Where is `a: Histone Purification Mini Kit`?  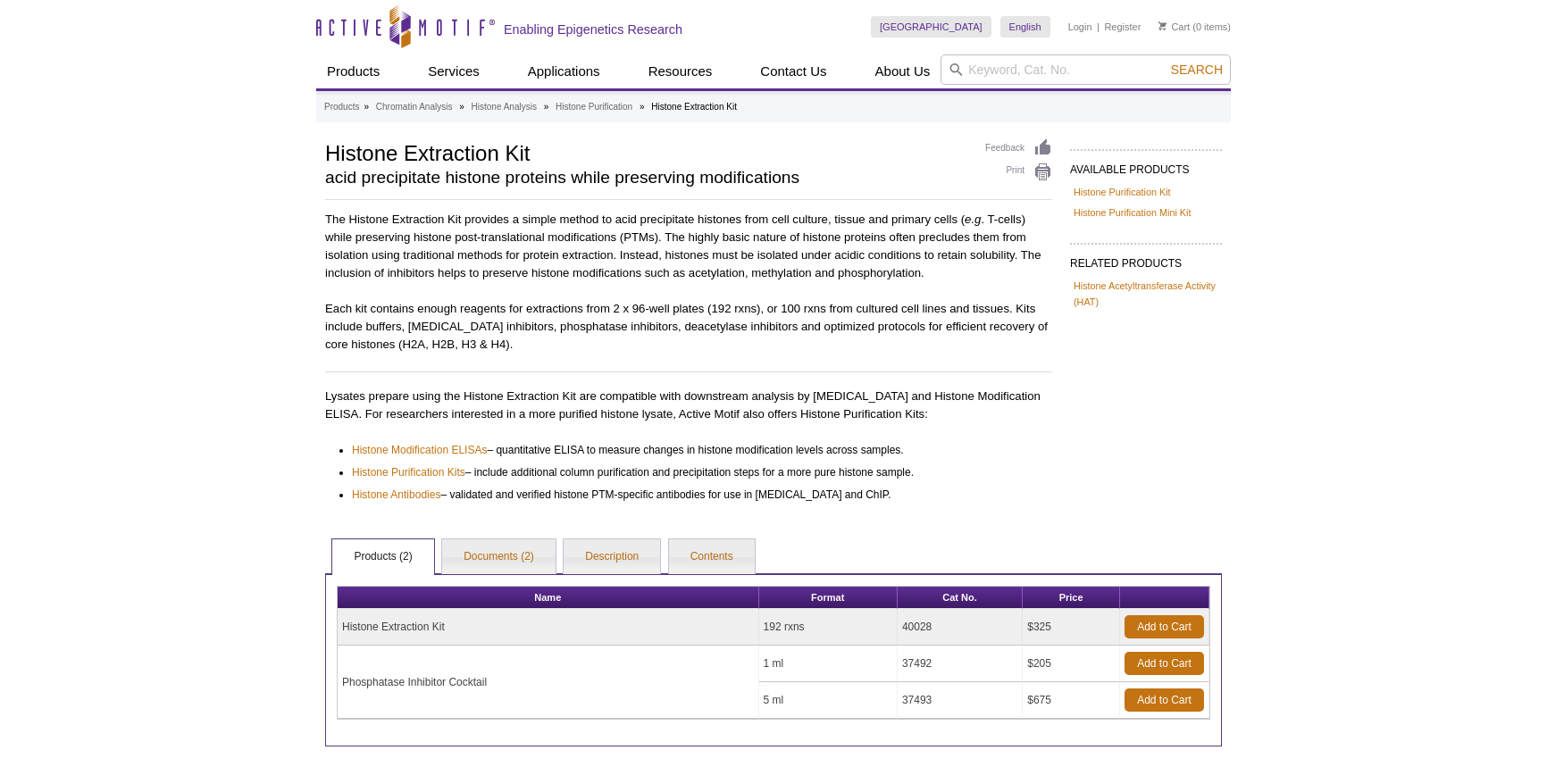
a: Histone Purification Mini Kit is located at coordinates (1132, 213).